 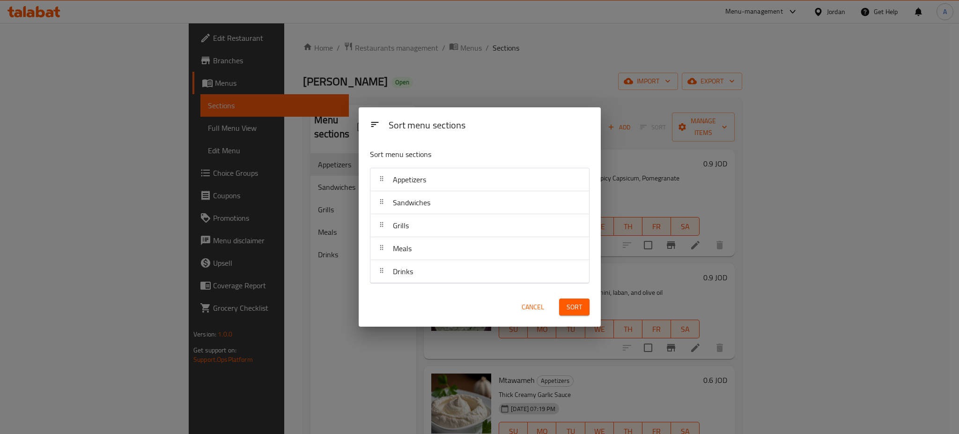 I want to click on div: Sort menu sections, so click(x=489, y=126).